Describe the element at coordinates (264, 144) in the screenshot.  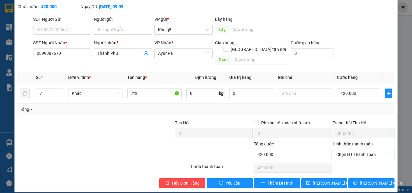
I see `span: Tổng cước` at that location.